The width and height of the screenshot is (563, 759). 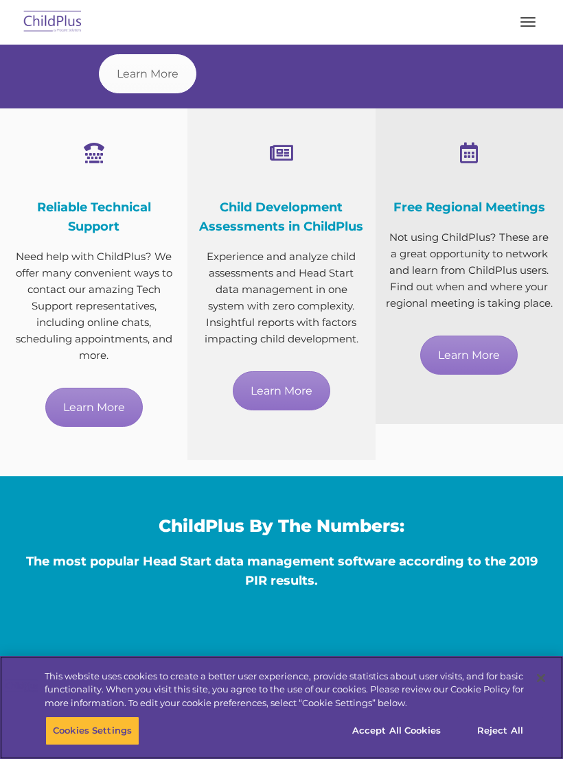 I want to click on span: Child Development Assessments in ChildPlus, so click(x=281, y=217).